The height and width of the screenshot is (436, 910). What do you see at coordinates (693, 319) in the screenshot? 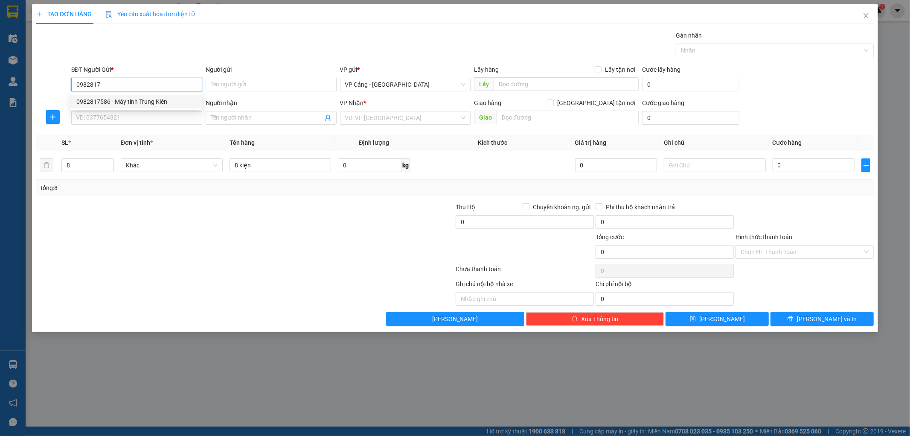
I see `span: save` at bounding box center [693, 319].